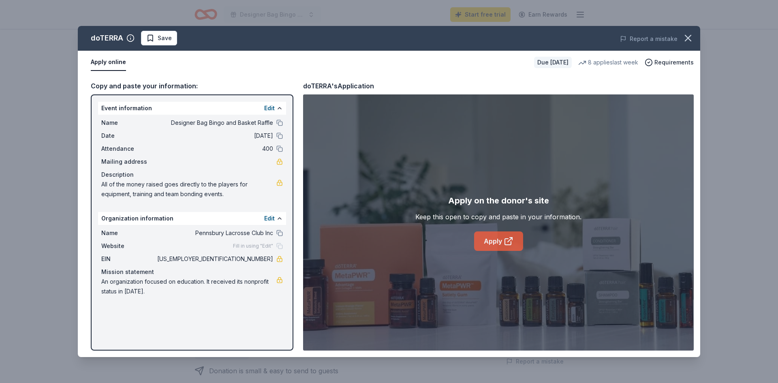 Image resolution: width=778 pixels, height=383 pixels. I want to click on div: Mission statement, so click(192, 272).